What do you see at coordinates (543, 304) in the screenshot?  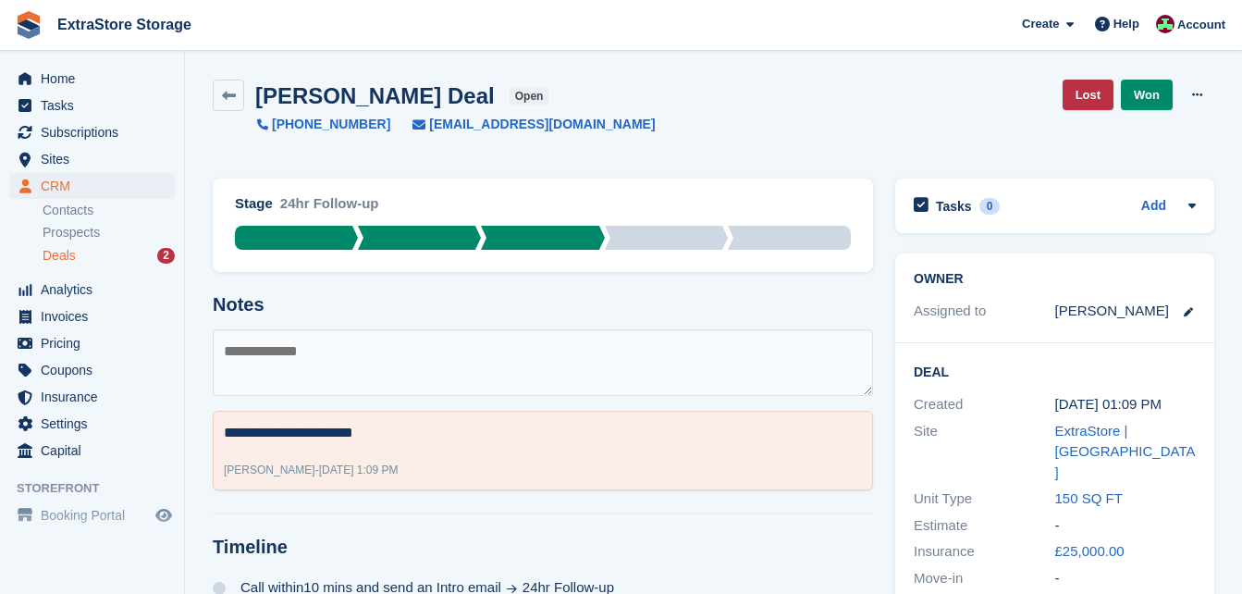 I see `h2: Notes` at bounding box center [543, 304].